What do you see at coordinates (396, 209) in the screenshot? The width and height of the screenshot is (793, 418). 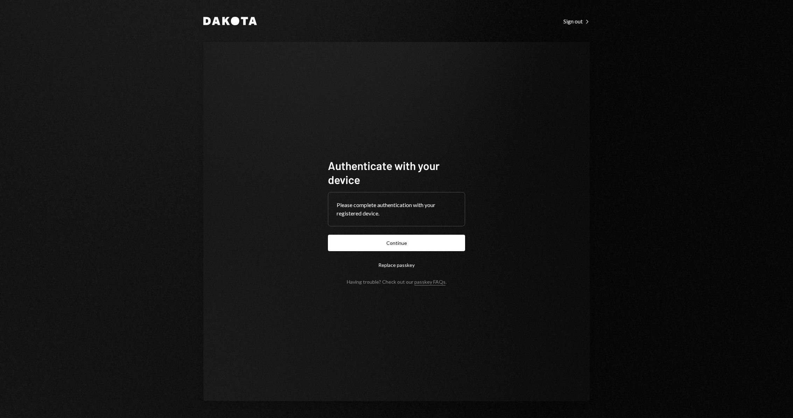 I see `div: Please complete authentication with your registered device.` at bounding box center [396, 209].